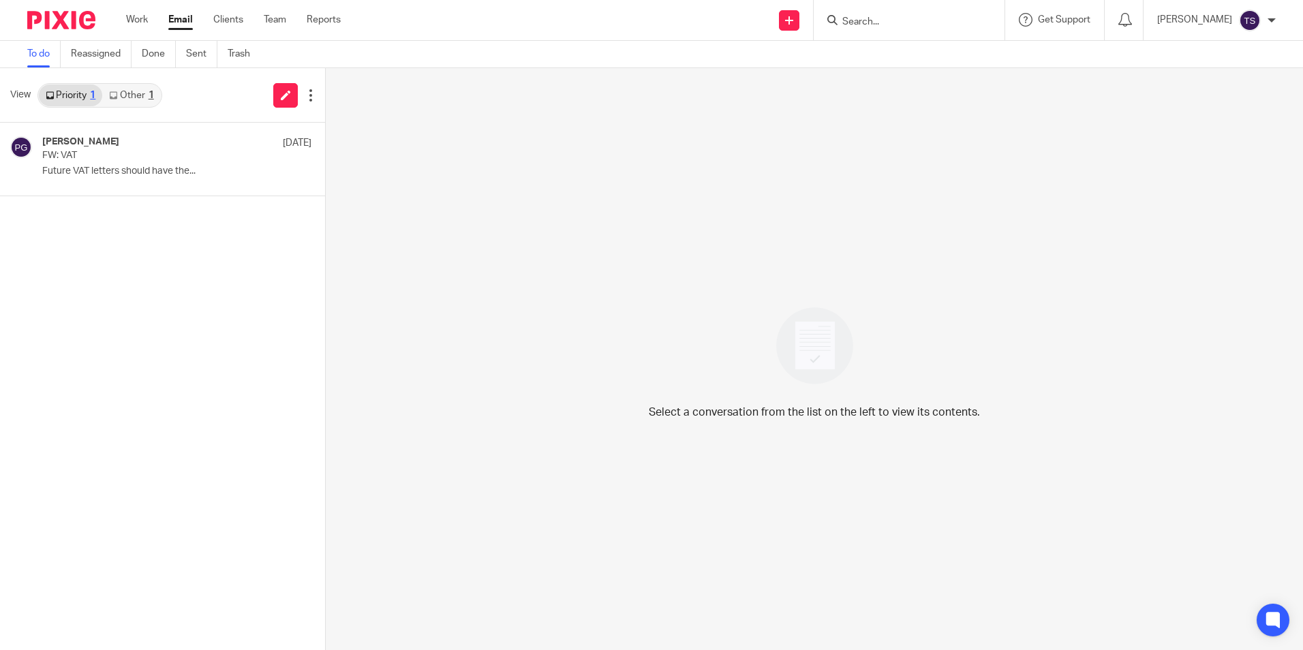  Describe the element at coordinates (902, 22) in the screenshot. I see `input: Search` at that location.